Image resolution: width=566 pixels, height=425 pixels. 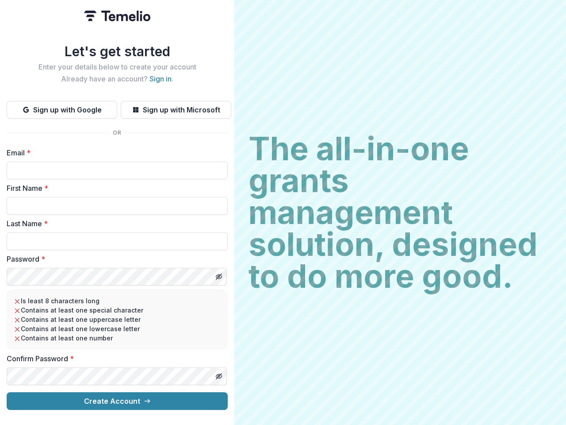 What do you see at coordinates (117, 51) in the screenshot?
I see `h1: Let's get started` at bounding box center [117, 51].